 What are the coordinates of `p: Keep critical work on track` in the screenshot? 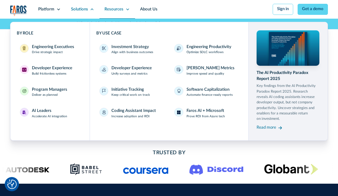 It's located at (131, 95).